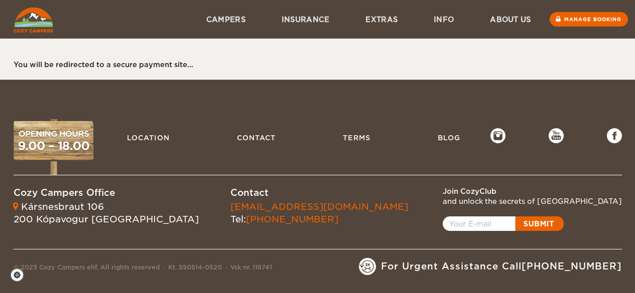 This screenshot has height=293, width=635. What do you see at coordinates (503, 224) in the screenshot?
I see `a: Open popup` at bounding box center [503, 224].